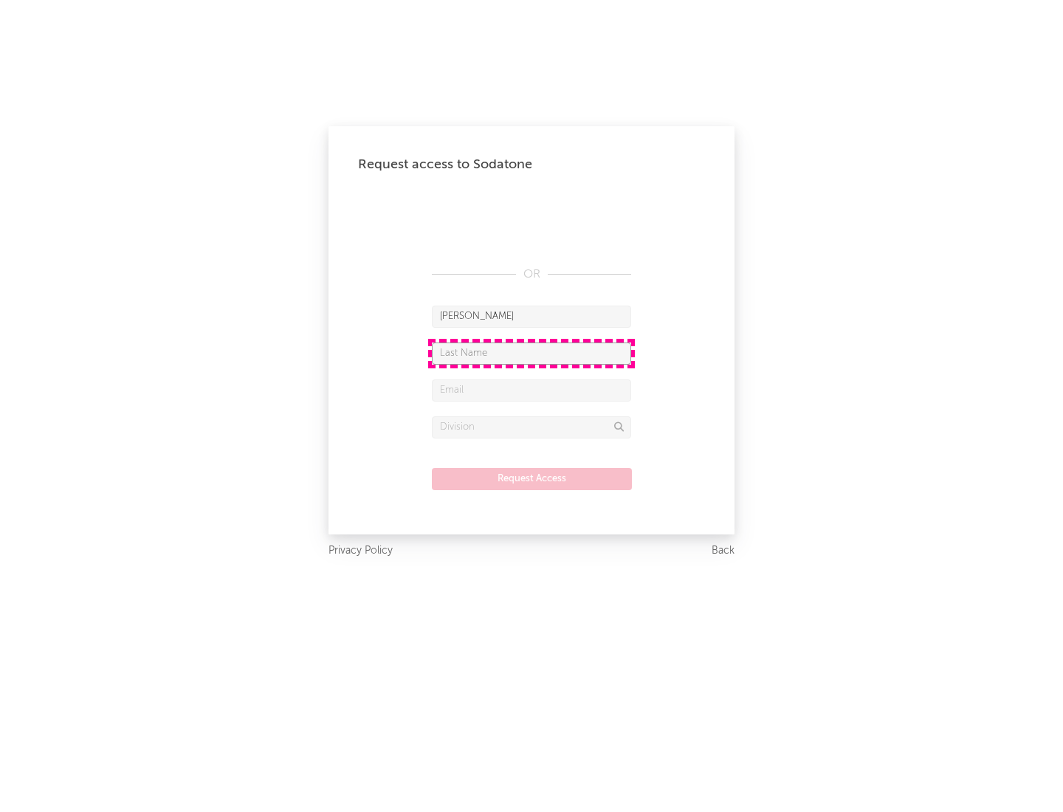 The height and width of the screenshot is (812, 1063). I want to click on div: OR, so click(531, 275).